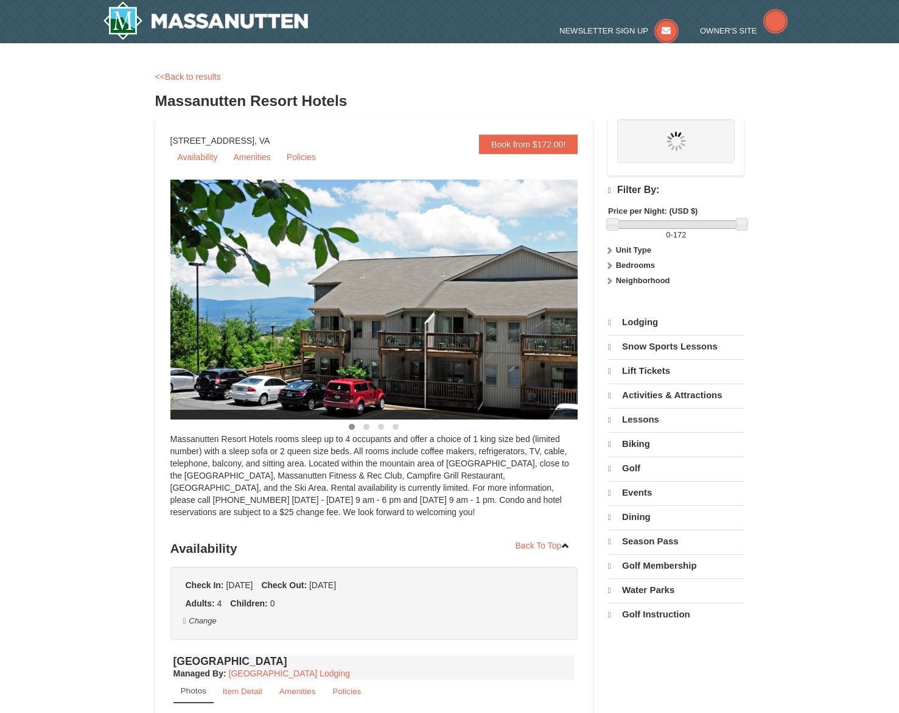 This screenshot has width=899, height=713. What do you see at coordinates (675, 468) in the screenshot?
I see `a: Golf` at bounding box center [675, 468].